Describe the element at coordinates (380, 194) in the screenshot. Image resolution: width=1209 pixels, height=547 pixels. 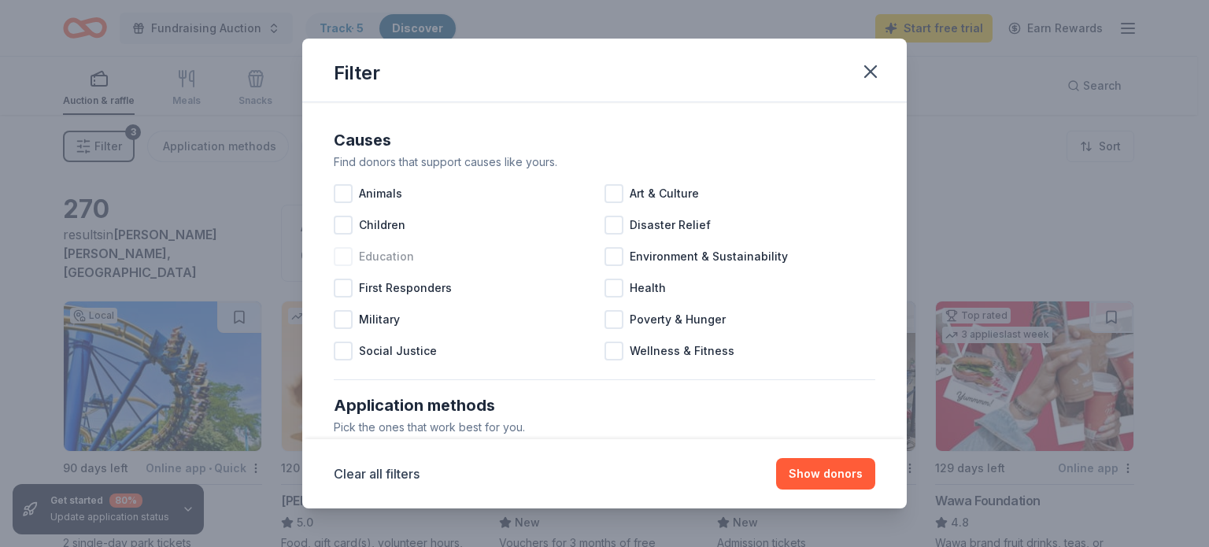
I see `span: Animals` at that location.